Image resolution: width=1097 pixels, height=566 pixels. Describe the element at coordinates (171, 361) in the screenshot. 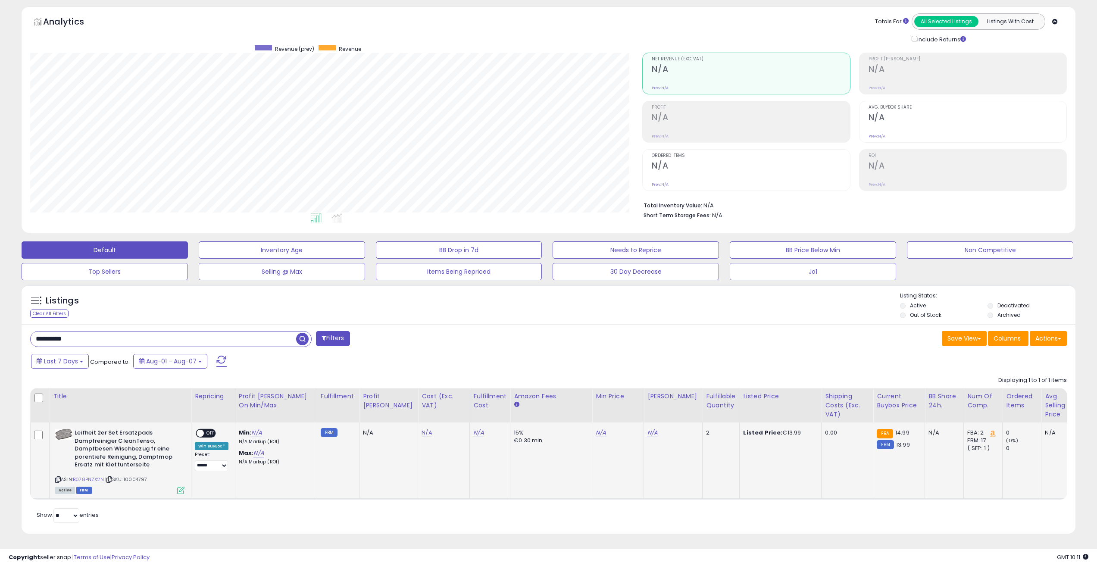

I see `span: Aug-01 - Aug-07` at that location.